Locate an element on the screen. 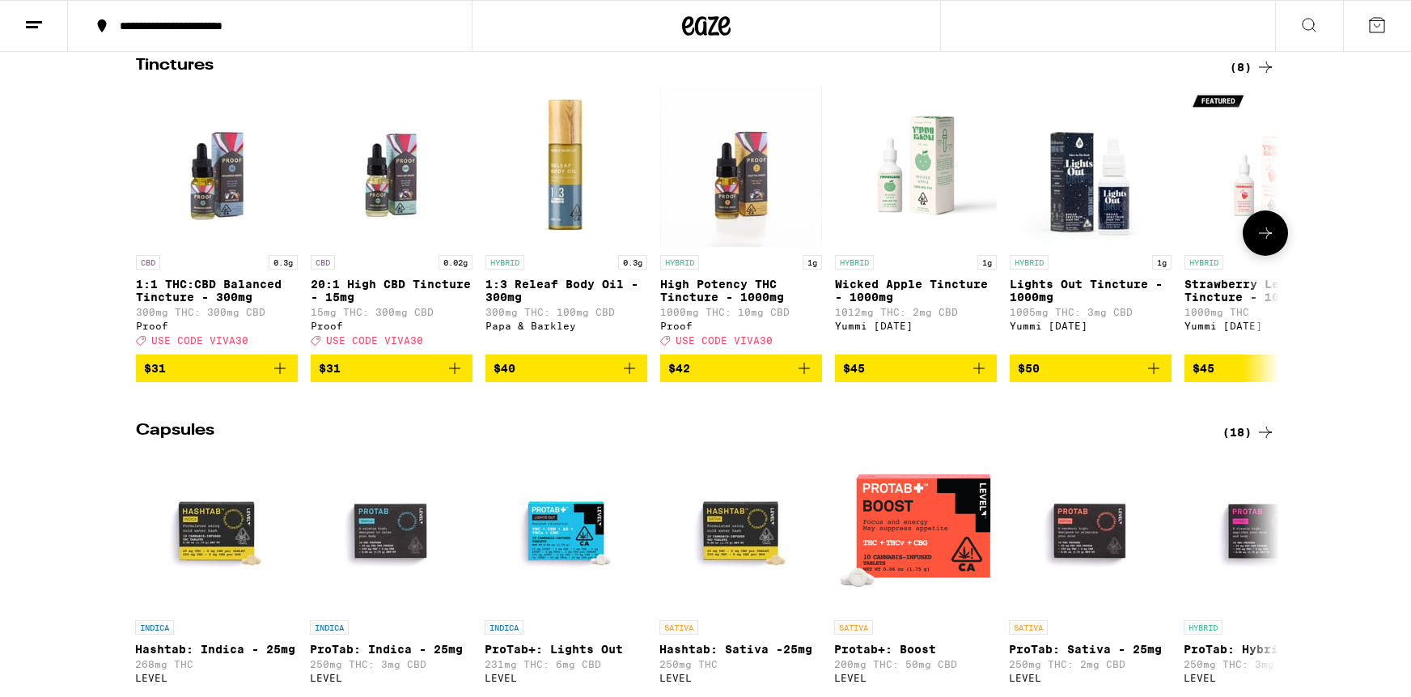 The width and height of the screenshot is (1411, 697). p: Strawberry Lemonade Tincture - 1000mg is located at coordinates (1265, 290).